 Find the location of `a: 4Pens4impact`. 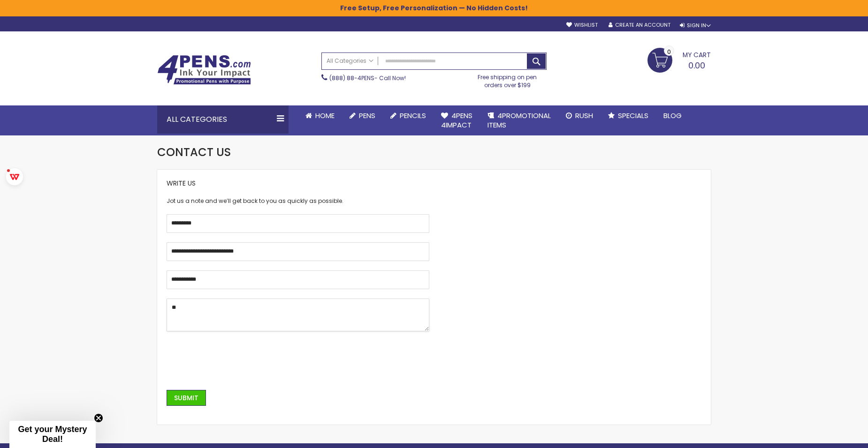

a: 4Pens4impact is located at coordinates (456, 121).